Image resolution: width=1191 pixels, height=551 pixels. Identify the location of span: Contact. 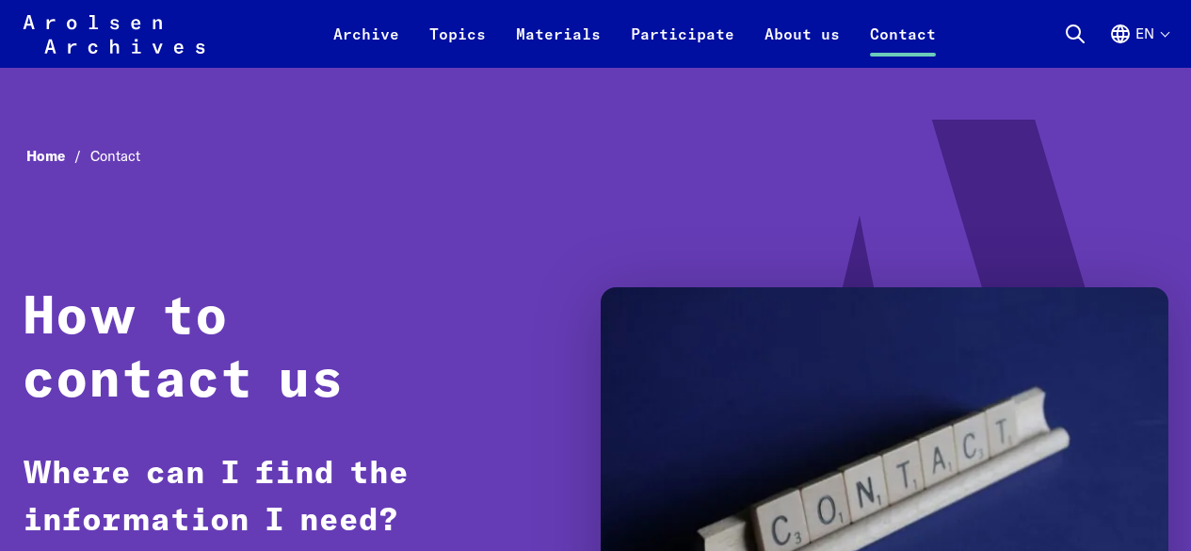
(115, 155).